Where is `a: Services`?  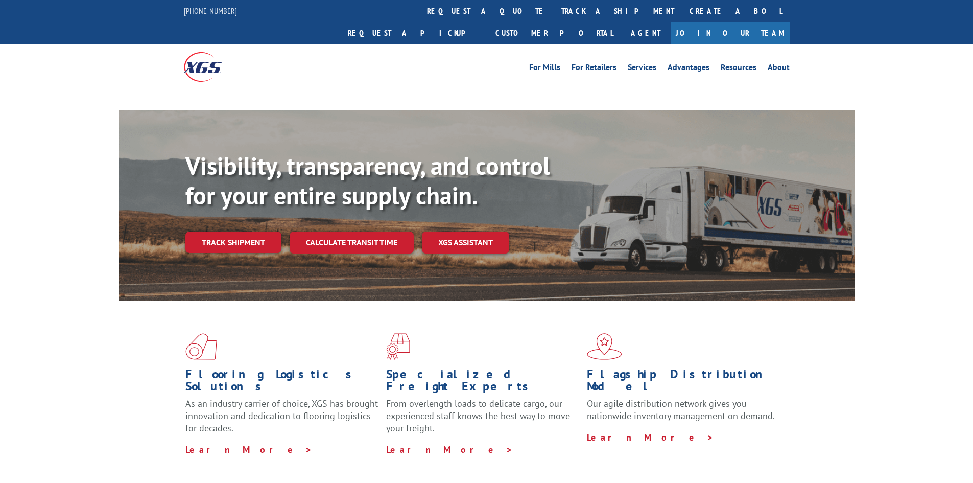
a: Services is located at coordinates (642, 69).